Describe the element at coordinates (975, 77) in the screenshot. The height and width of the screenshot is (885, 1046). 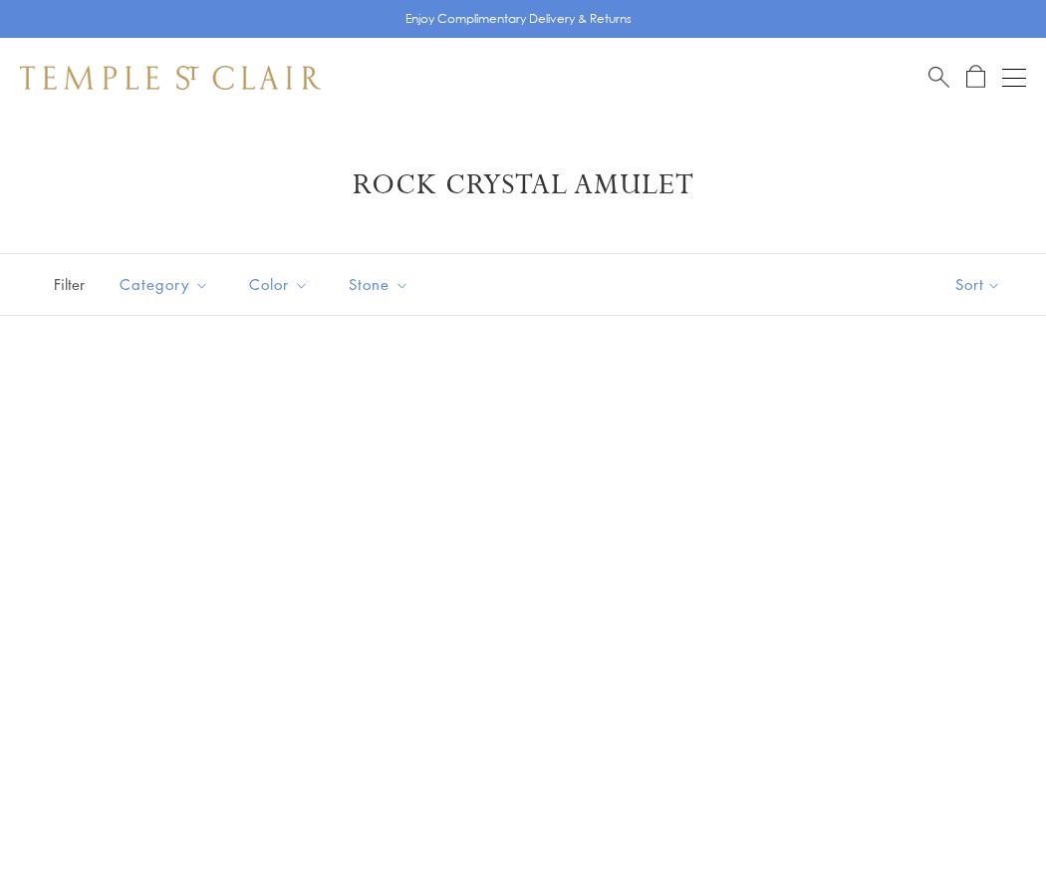
I see `a: Open Shopping Bag` at that location.